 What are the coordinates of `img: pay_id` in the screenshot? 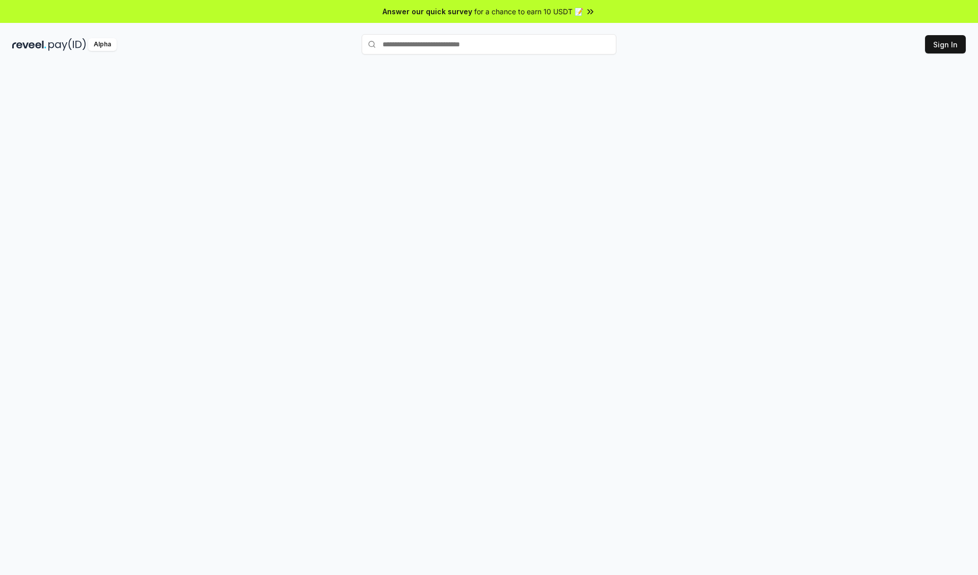 It's located at (67, 44).